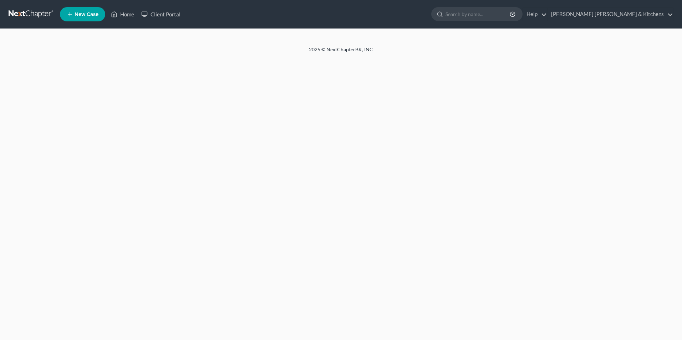  I want to click on a: Client Portal, so click(161, 14).